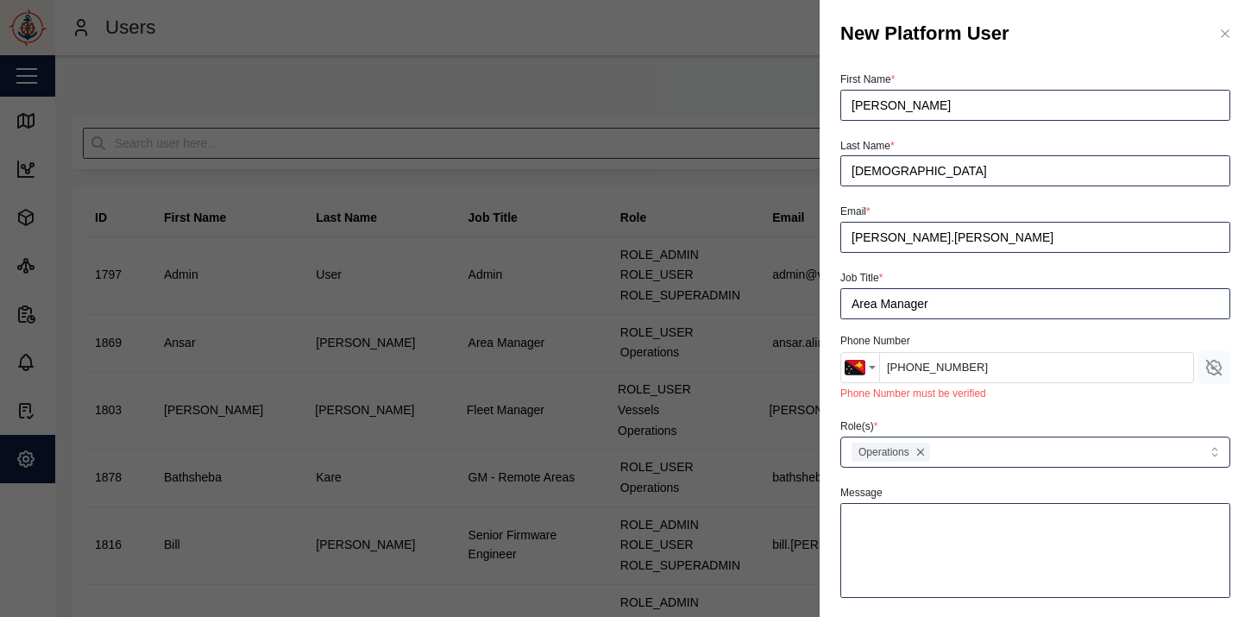  I want to click on label: Email, so click(855, 211).